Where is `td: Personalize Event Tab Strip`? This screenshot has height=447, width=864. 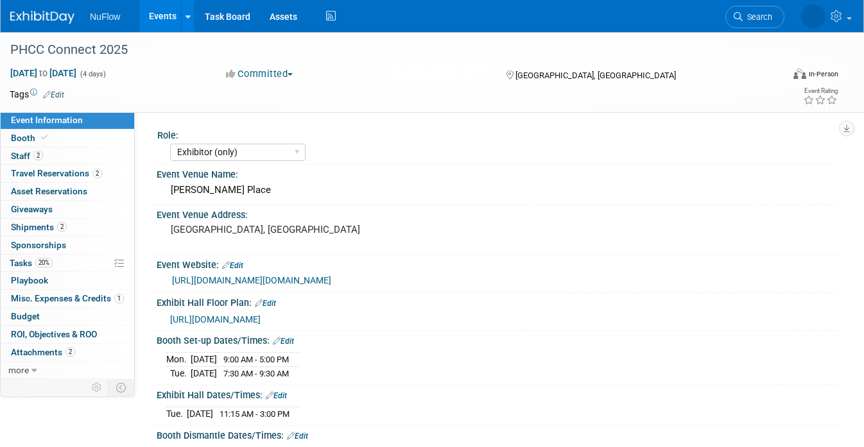 td: Personalize Event Tab Strip is located at coordinates (97, 388).